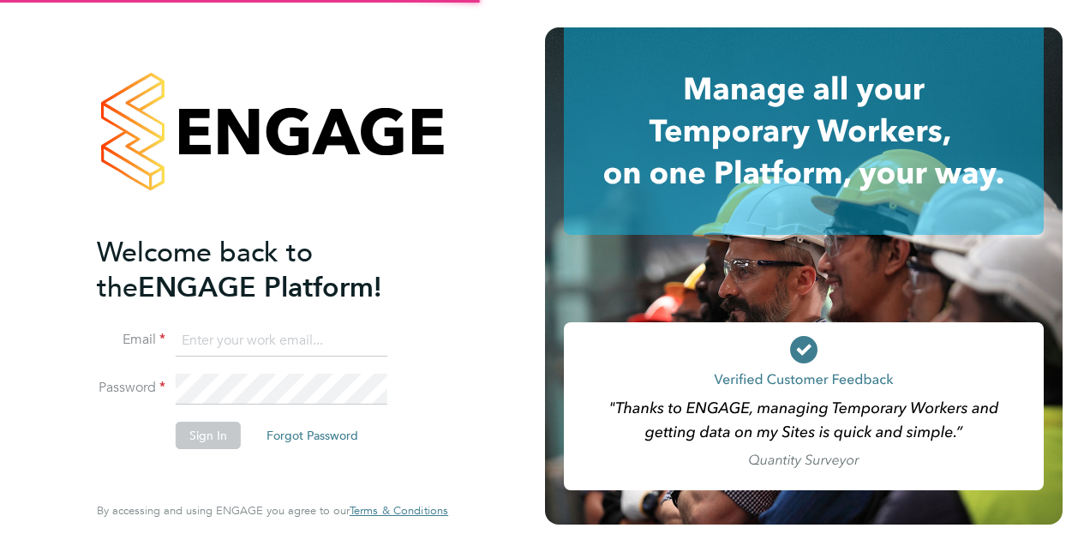  Describe the element at coordinates (131, 387) in the screenshot. I see `label: Password` at that location.